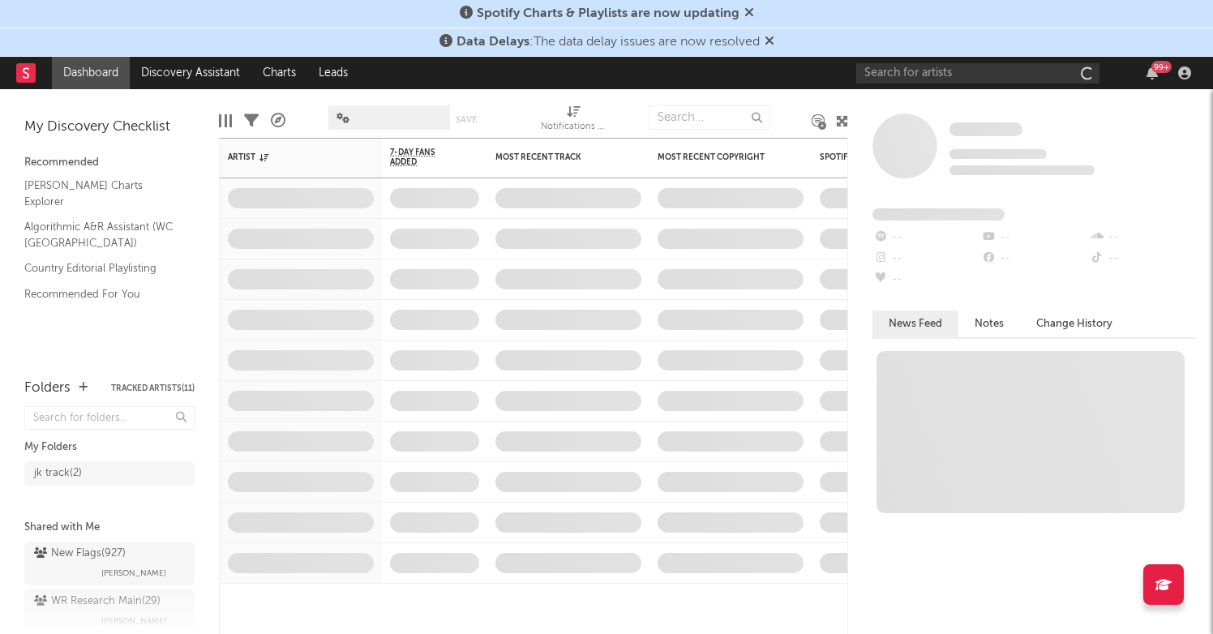 This screenshot has width=1213, height=634. Describe the element at coordinates (109, 163) in the screenshot. I see `div: Recommended` at that location.